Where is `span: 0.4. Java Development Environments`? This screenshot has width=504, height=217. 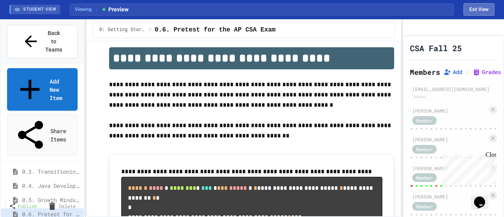 span: 0.4. Java Development Environments is located at coordinates (51, 185).